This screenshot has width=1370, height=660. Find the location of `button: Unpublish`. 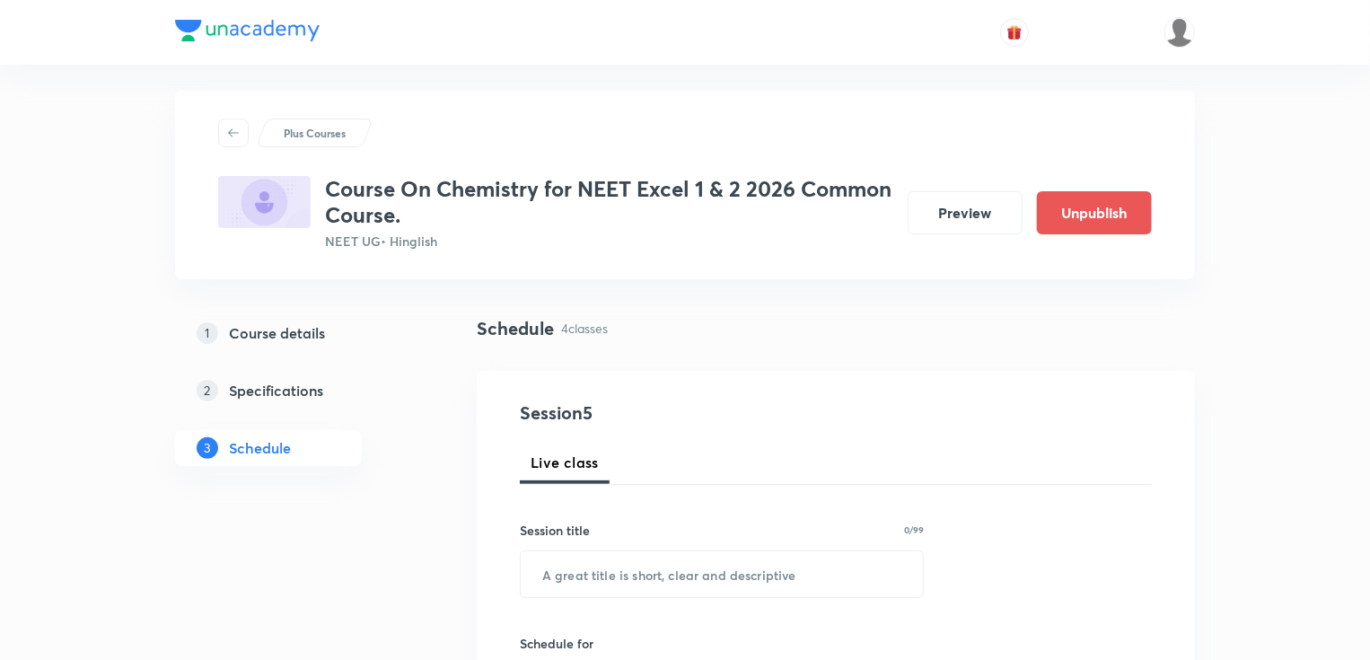

button: Unpublish is located at coordinates (1095, 213).